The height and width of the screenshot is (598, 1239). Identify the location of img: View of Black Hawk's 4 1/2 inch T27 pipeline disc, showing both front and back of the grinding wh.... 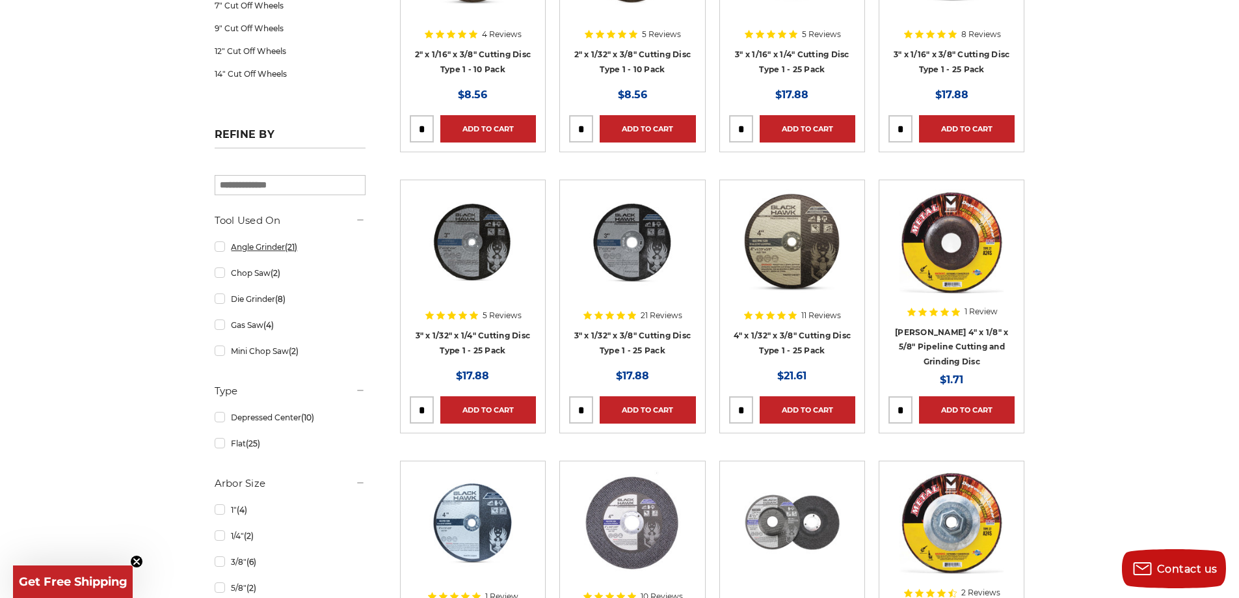
(792, 522).